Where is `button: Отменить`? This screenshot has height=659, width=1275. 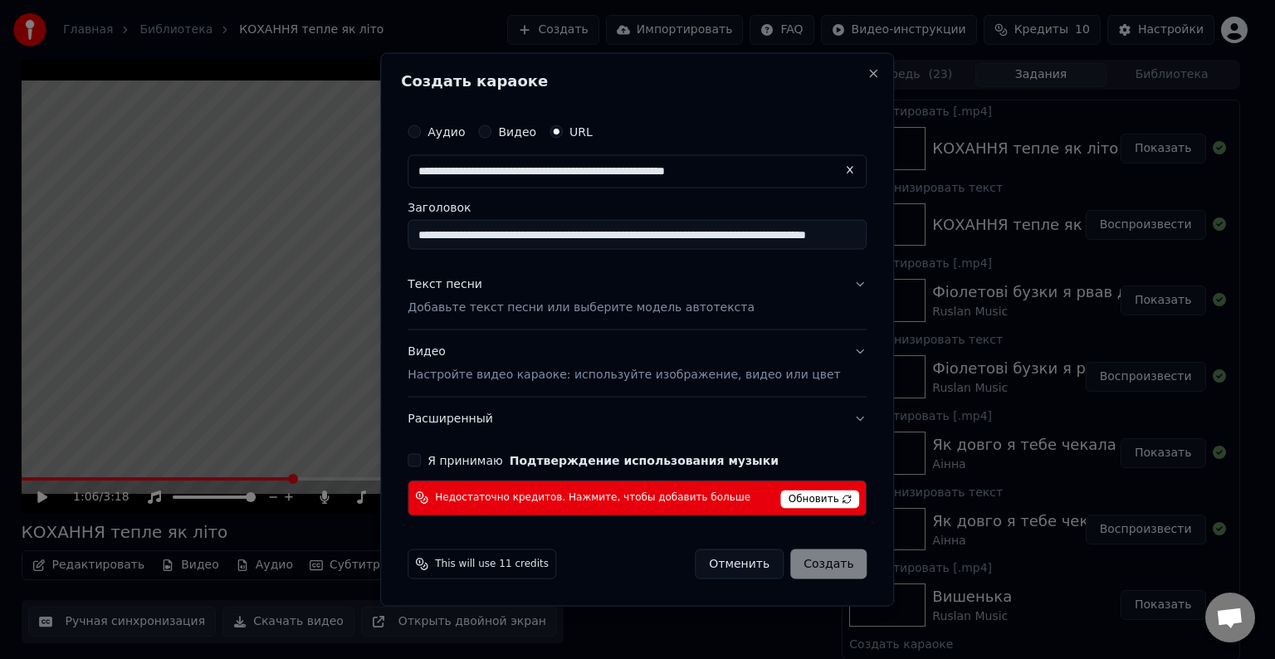
button: Отменить is located at coordinates (739, 564).